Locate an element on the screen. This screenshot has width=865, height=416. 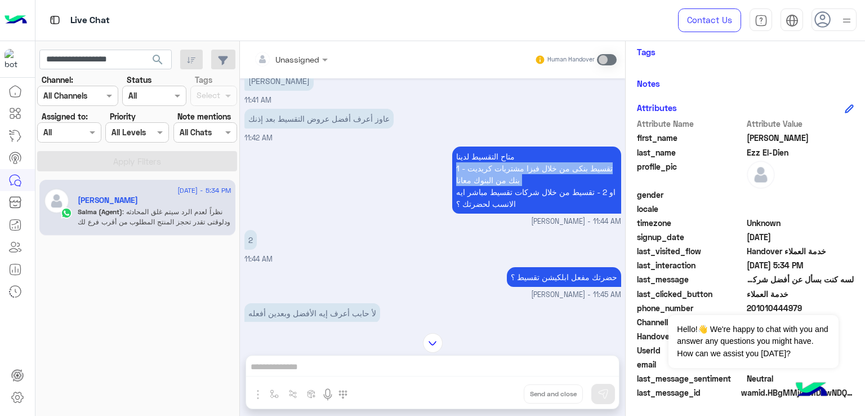
span: locale is located at coordinates (690, 208).